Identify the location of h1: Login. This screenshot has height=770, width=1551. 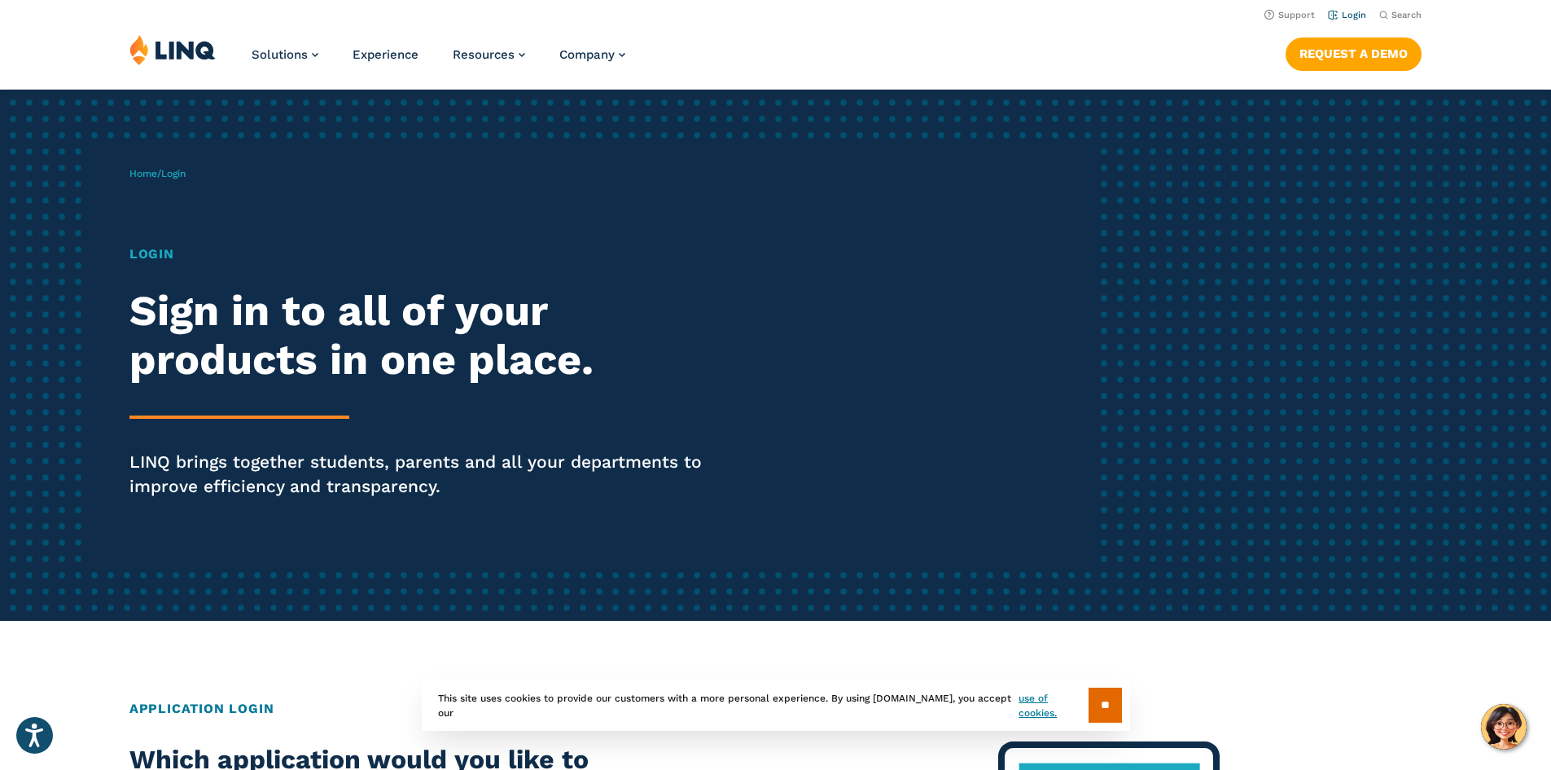
(428, 254).